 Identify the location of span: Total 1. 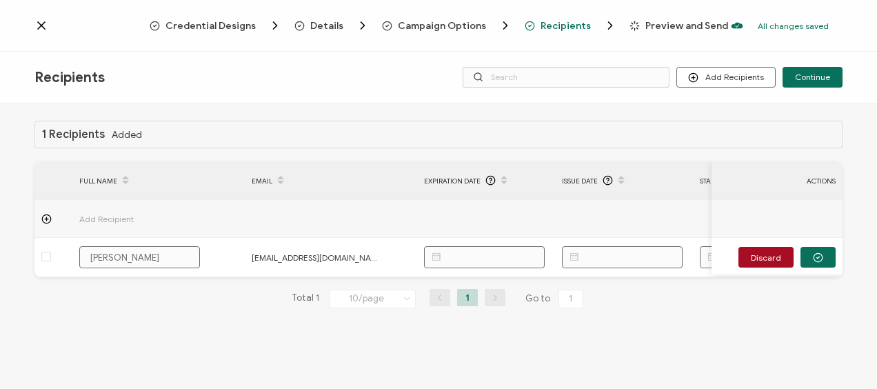
(306, 299).